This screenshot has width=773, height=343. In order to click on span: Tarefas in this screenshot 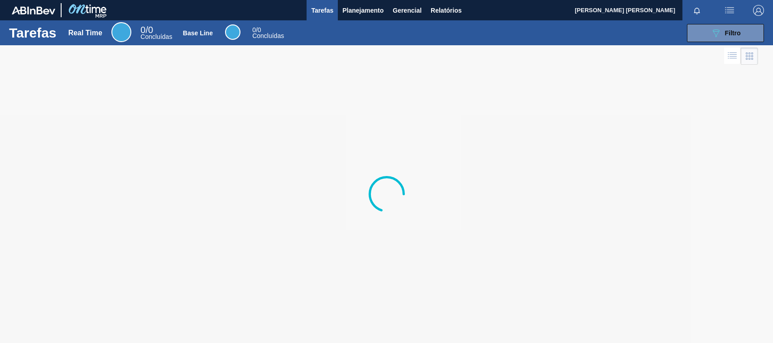, I will do `click(322, 10)`.